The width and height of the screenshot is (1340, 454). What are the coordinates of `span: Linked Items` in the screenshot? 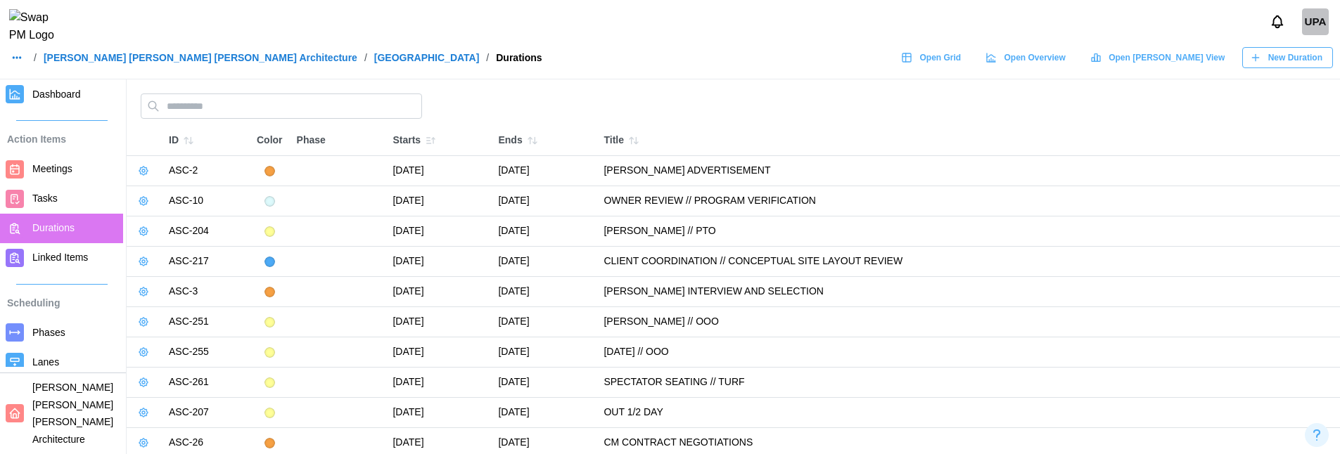 It's located at (60, 257).